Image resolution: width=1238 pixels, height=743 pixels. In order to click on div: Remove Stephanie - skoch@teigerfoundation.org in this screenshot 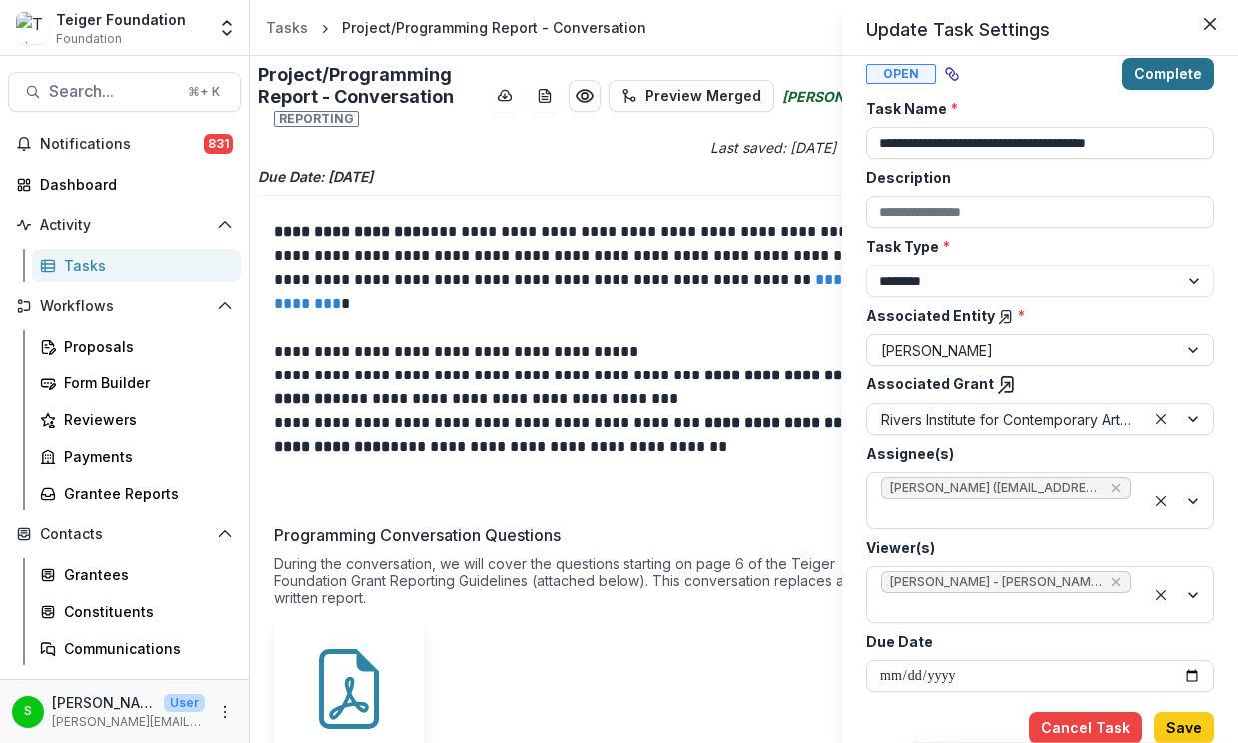, I will do `click(1116, 582)`.